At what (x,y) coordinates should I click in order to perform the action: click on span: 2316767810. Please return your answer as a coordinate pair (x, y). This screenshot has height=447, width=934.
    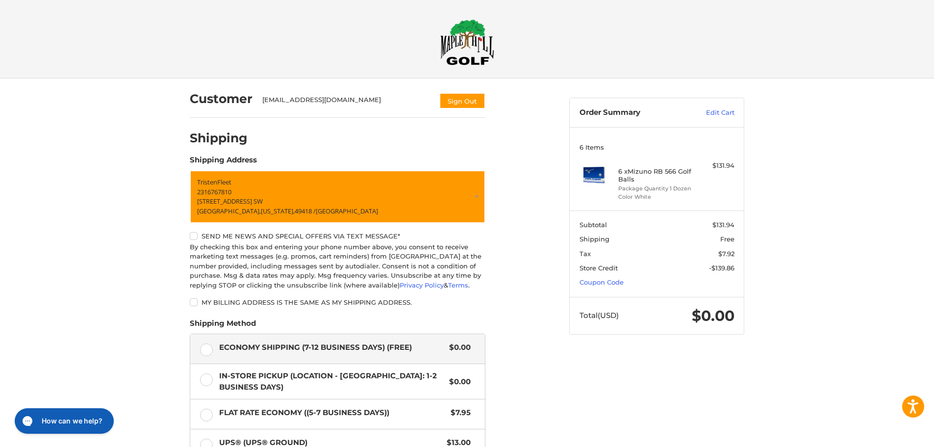
    Looking at the image, I should click on (214, 192).